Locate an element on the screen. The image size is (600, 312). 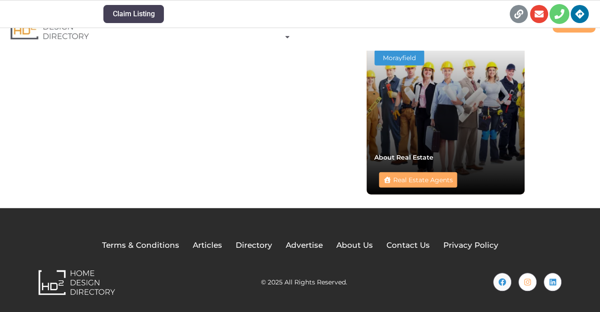
button: Claim Listing is located at coordinates (133, 14).